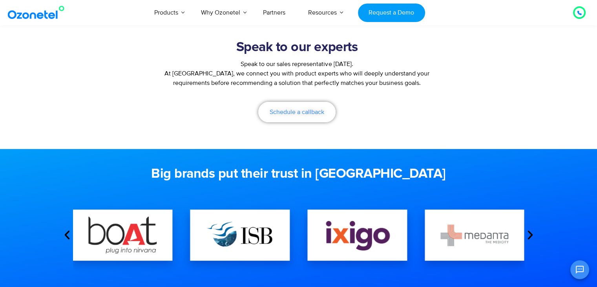 This screenshot has height=287, width=597. Describe the element at coordinates (357, 235) in the screenshot. I see `img: Ixigo` at that location.